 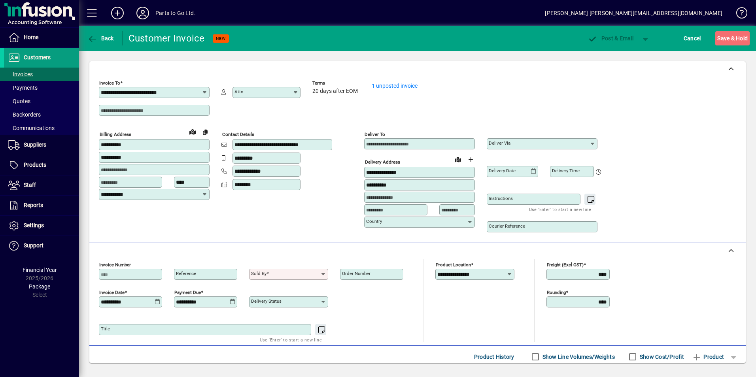 I want to click on mat-label: Delivery status, so click(x=266, y=301).